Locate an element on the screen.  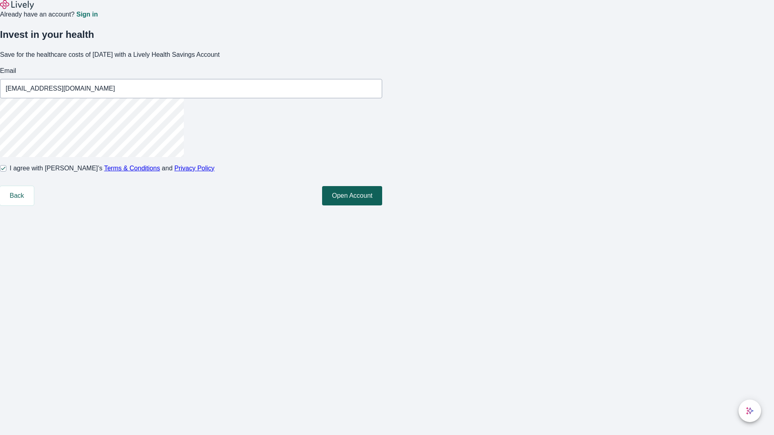
div: Sign in is located at coordinates (87, 15).